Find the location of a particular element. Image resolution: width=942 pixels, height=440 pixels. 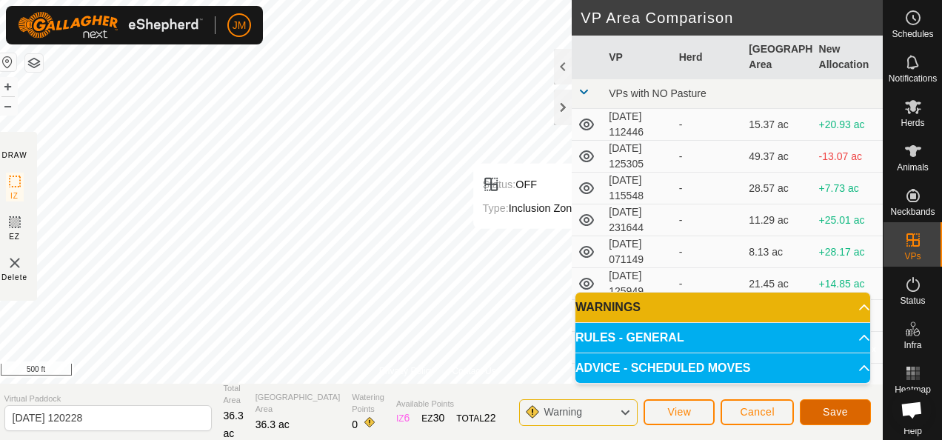

span: Delete is located at coordinates (14, 277).